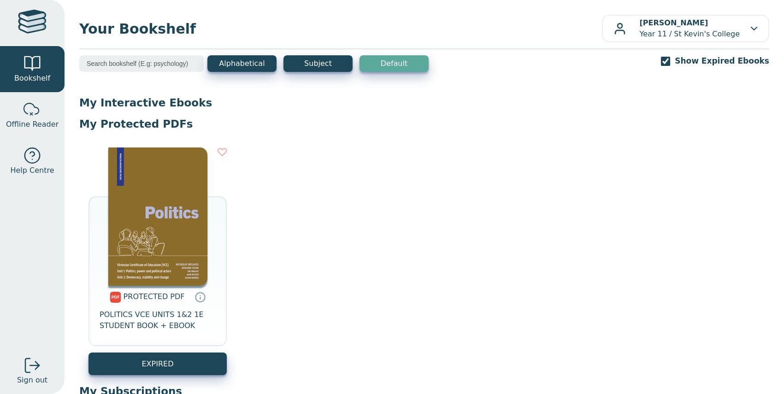  Describe the element at coordinates (341, 29) in the screenshot. I see `span: Your Bookshelf` at that location.